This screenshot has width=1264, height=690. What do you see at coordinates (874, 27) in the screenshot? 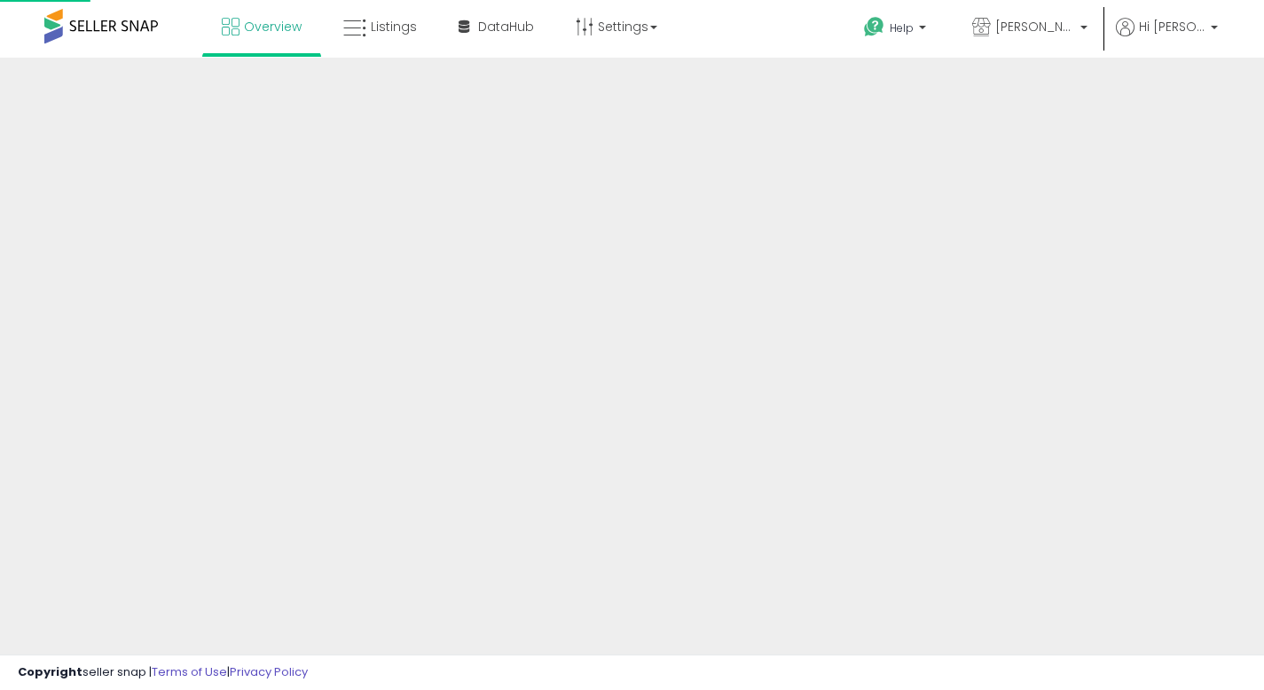
I see `i: Get Help` at bounding box center [874, 27].